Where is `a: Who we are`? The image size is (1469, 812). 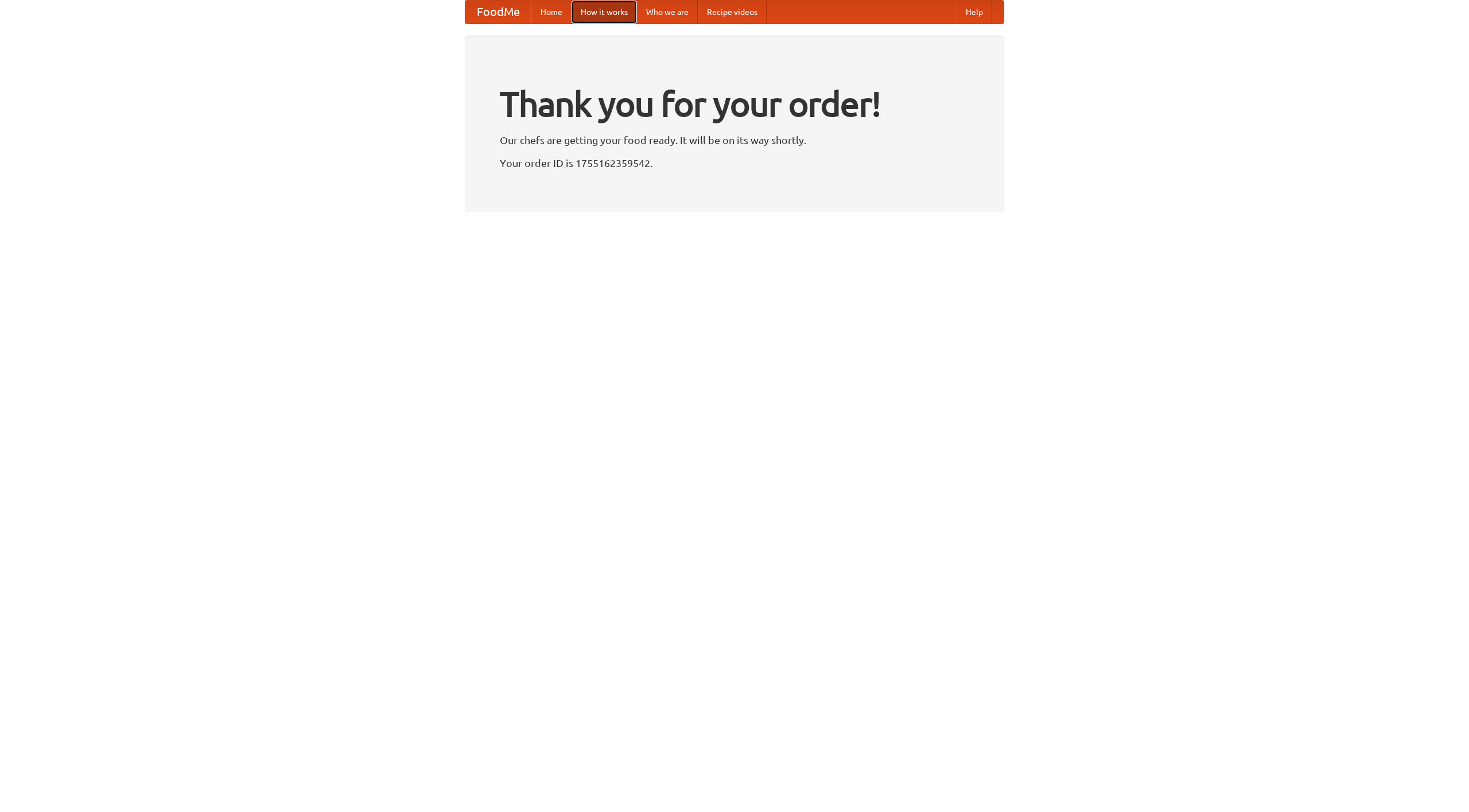 a: Who we are is located at coordinates (667, 12).